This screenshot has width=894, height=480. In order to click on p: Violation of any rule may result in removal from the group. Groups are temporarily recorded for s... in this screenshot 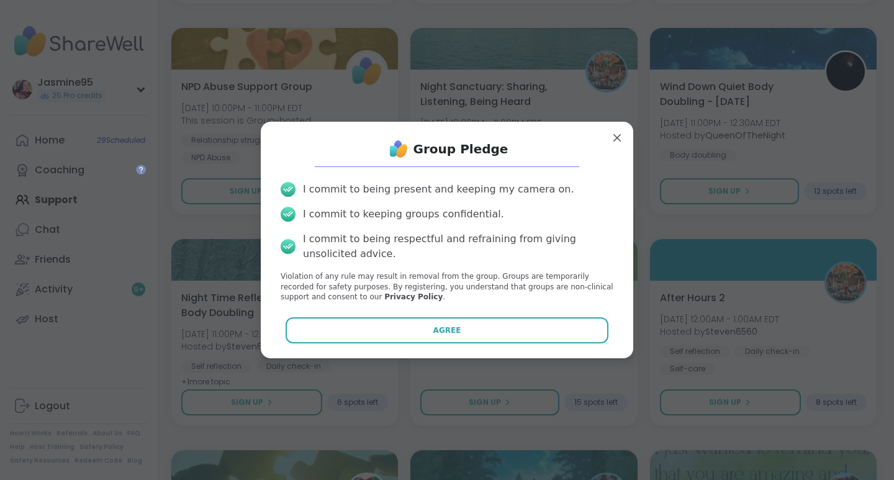, I will do `click(447, 287)`.